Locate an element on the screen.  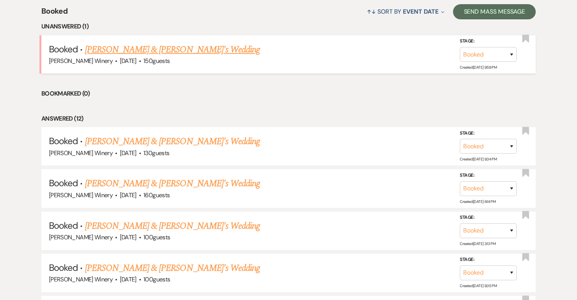
li: Bookmarked (0) is located at coordinates (288, 94).